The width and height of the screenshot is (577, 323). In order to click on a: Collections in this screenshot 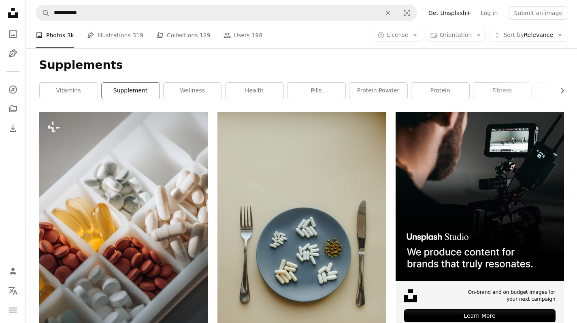, I will do `click(13, 109)`.